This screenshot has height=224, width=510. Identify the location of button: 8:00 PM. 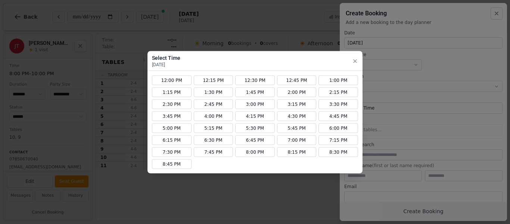
(255, 152).